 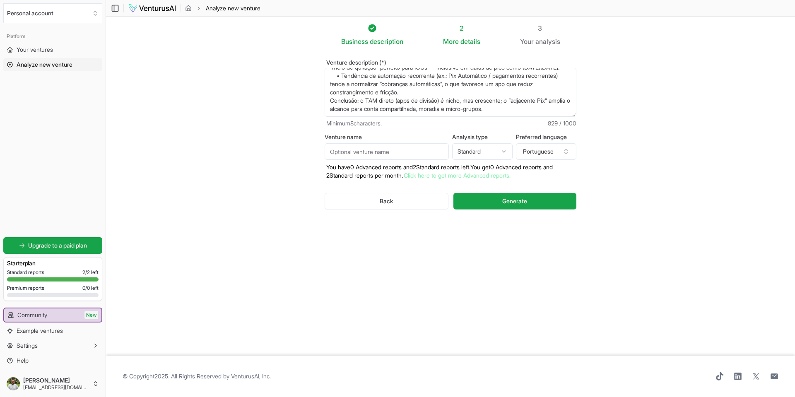 What do you see at coordinates (546, 151) in the screenshot?
I see `button: Portuguese` at bounding box center [546, 151].